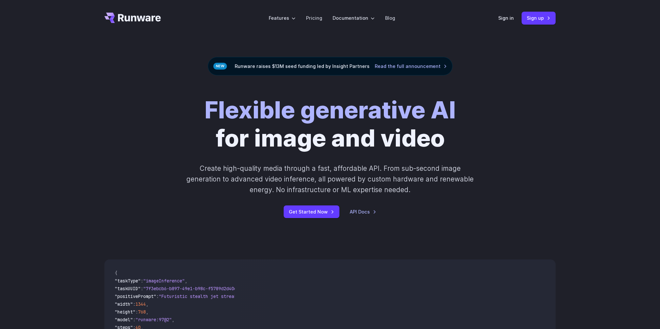 The width and height of the screenshot is (660, 329). What do you see at coordinates (330, 124) in the screenshot?
I see `h1: for image and video` at bounding box center [330, 124].